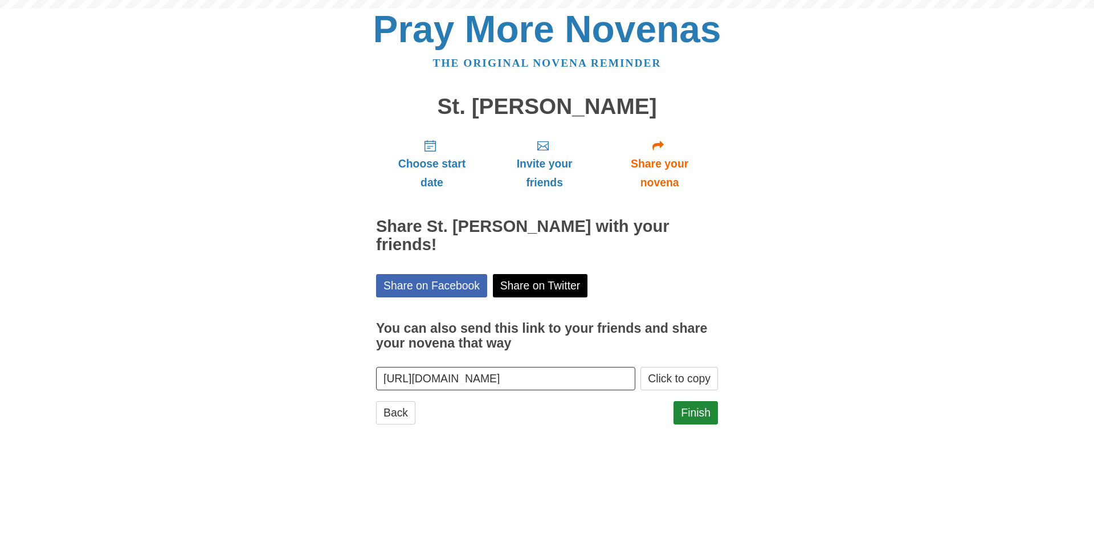  I want to click on a: Invite your friends, so click(544, 164).